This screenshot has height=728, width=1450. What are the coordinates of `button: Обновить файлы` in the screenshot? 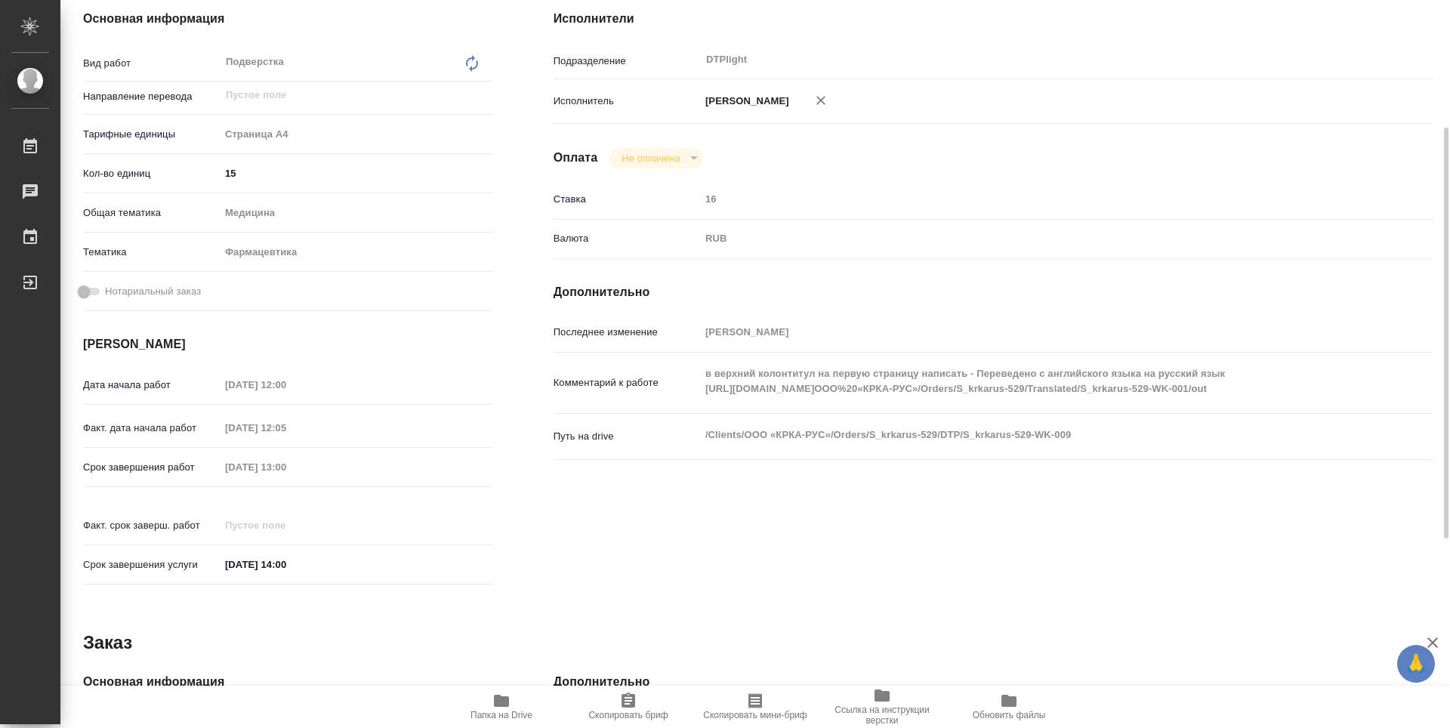 It's located at (1009, 707).